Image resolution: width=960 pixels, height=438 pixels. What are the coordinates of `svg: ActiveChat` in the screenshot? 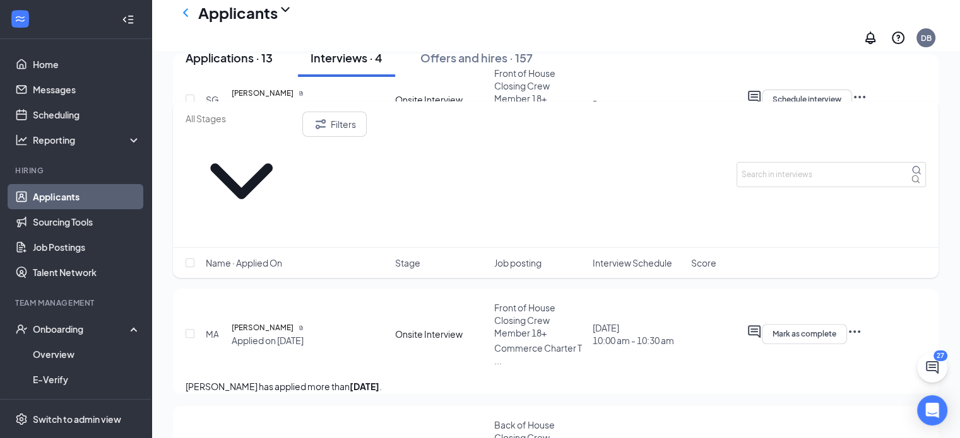 It's located at (754, 332).